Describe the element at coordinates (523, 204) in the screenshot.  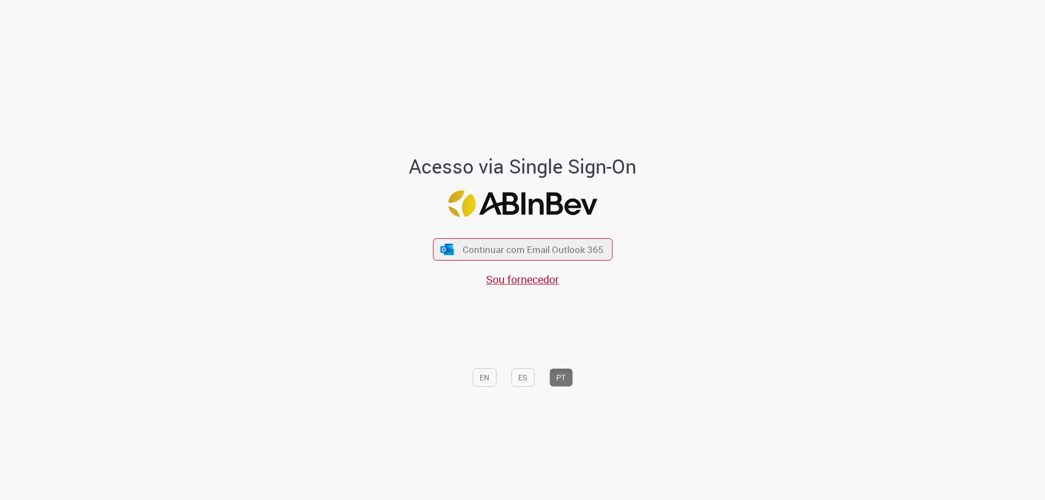
I see `img: Logo ABInBev` at that location.